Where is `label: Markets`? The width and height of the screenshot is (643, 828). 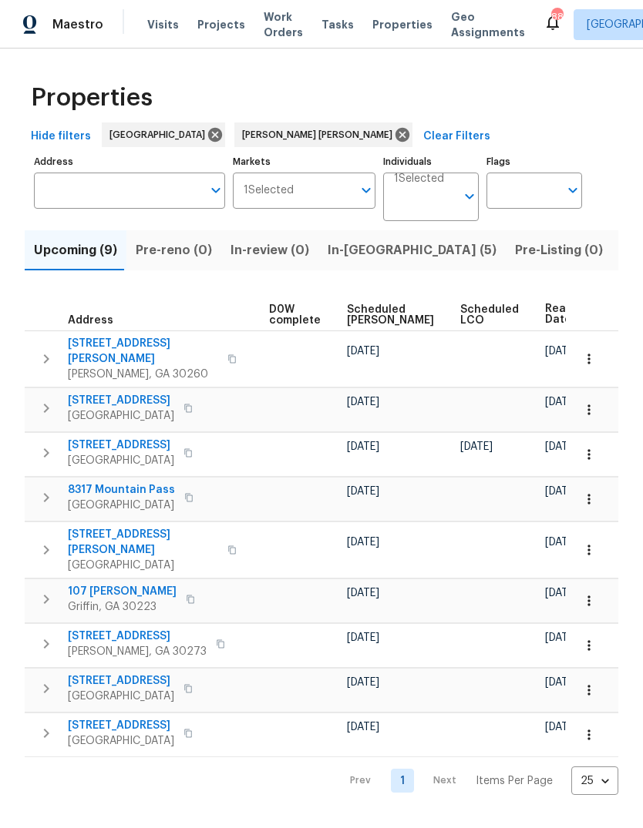 label: Markets is located at coordinates (304, 162).